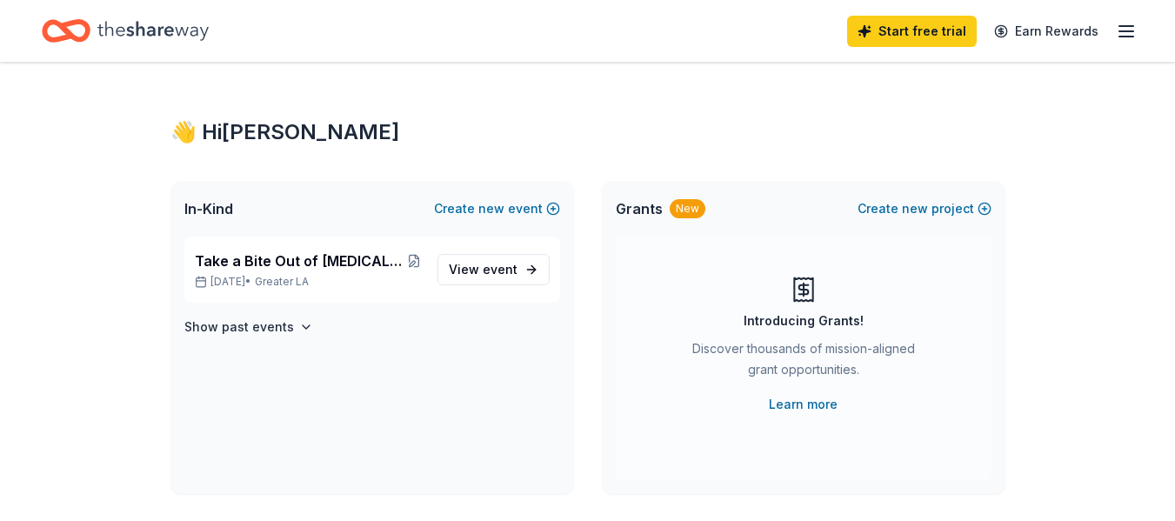 This screenshot has height=521, width=1175. I want to click on span: View, so click(483, 270).